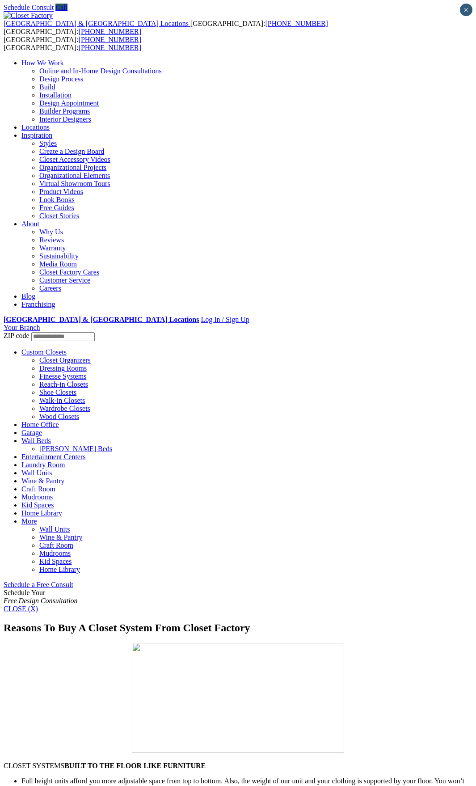 This screenshot has height=786, width=476. I want to click on img: Closet Factory, so click(28, 16).